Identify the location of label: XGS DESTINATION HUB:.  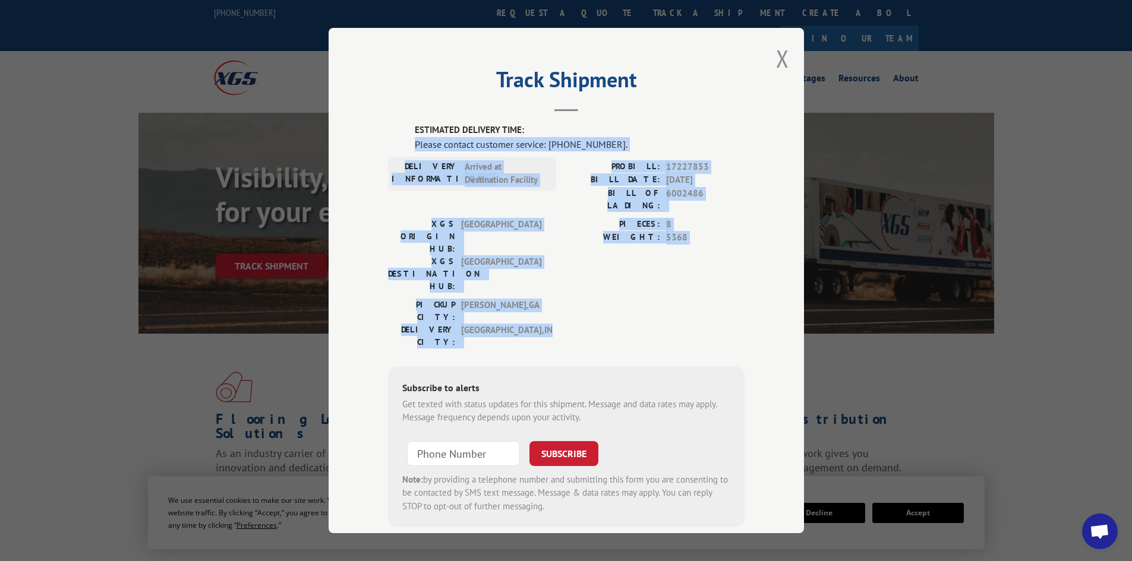
(421, 274).